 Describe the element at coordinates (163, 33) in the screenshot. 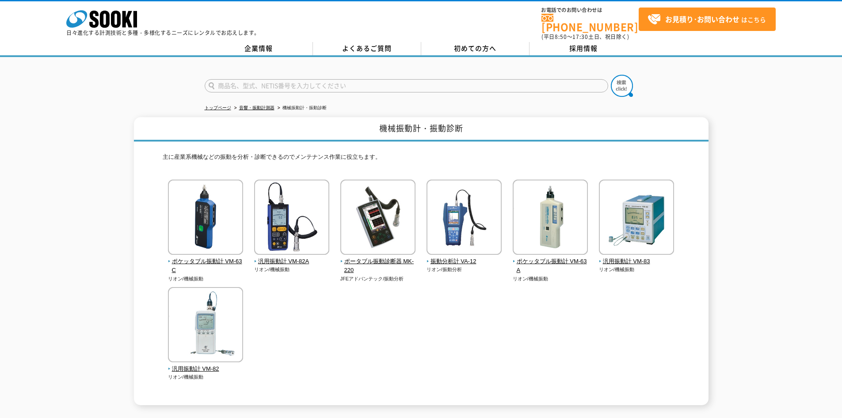

I see `p: 日々進化する計測技術と多種・多様化するニーズにレンタルでお応えします。` at that location.